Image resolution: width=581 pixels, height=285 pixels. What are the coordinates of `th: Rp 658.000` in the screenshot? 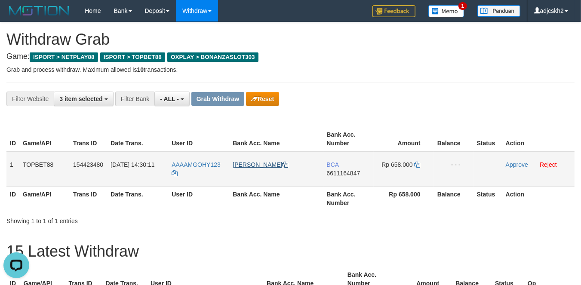 It's located at (403, 198).